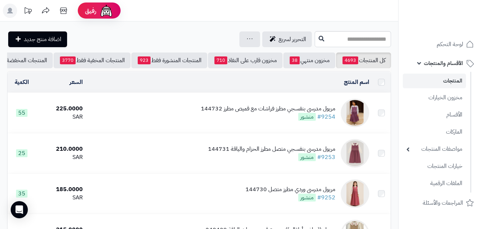 The height and width of the screenshot is (229, 482). I want to click on div: مريول مدرسي بنفسجي مطرز فراشات مع قميص مطرز 144732, so click(268, 108).